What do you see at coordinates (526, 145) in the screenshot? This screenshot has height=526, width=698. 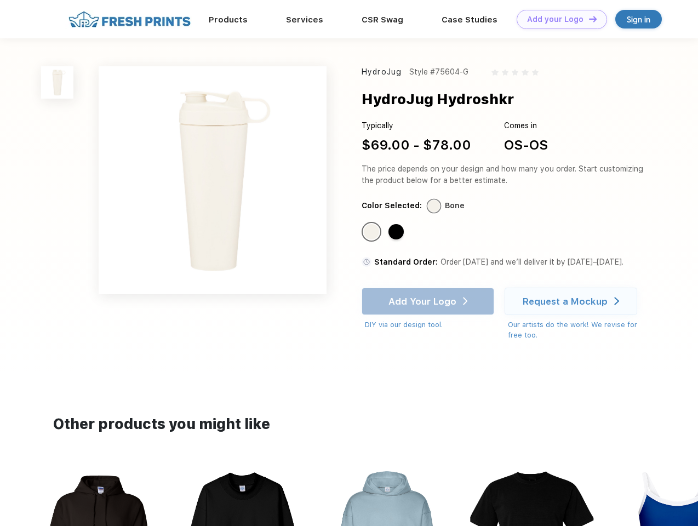 I see `div: OS-OS` at bounding box center [526, 145].